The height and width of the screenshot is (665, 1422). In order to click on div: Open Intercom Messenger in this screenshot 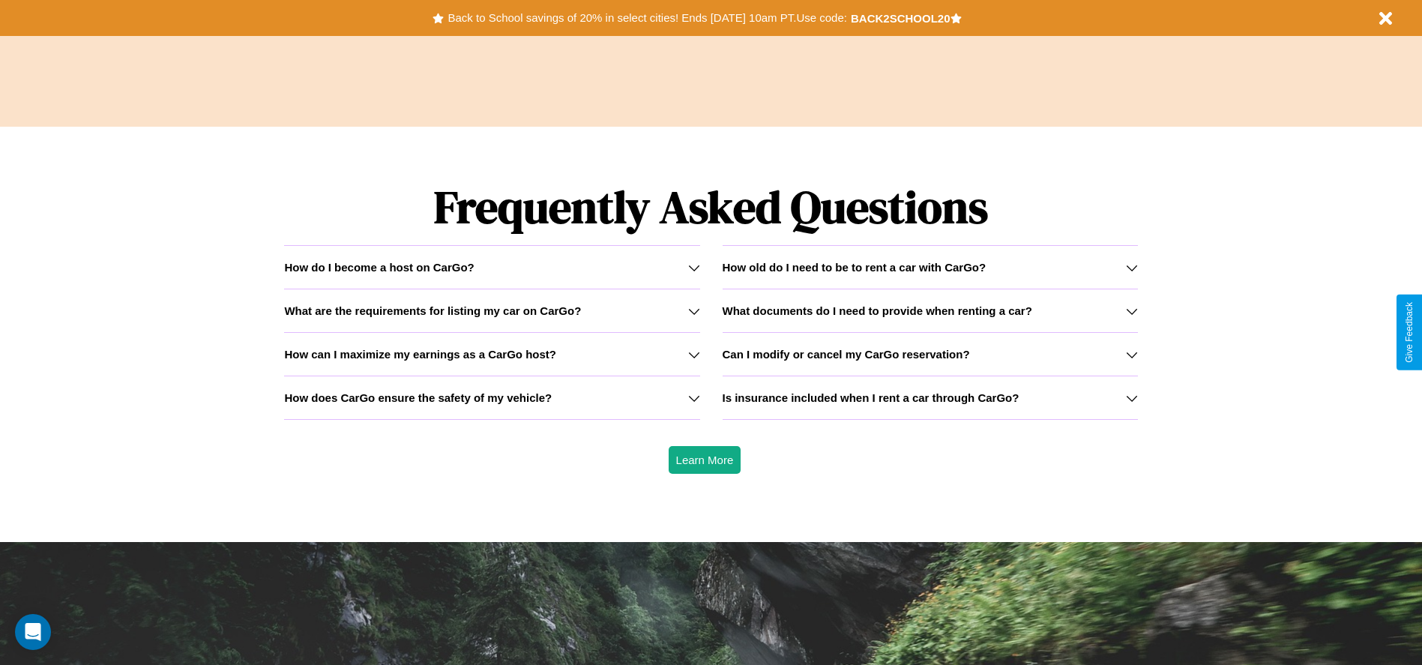, I will do `click(33, 632)`.